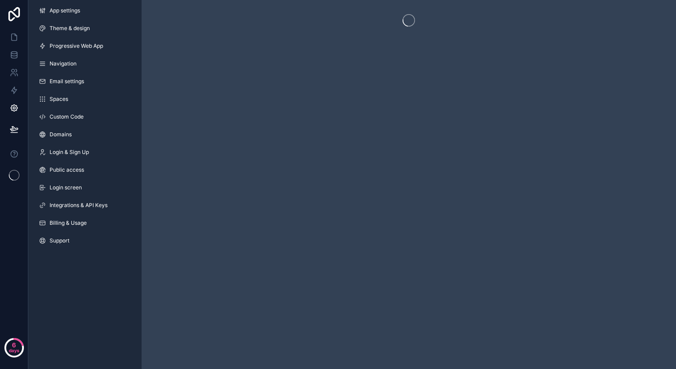 The height and width of the screenshot is (369, 676). I want to click on span: Navigation, so click(63, 64).